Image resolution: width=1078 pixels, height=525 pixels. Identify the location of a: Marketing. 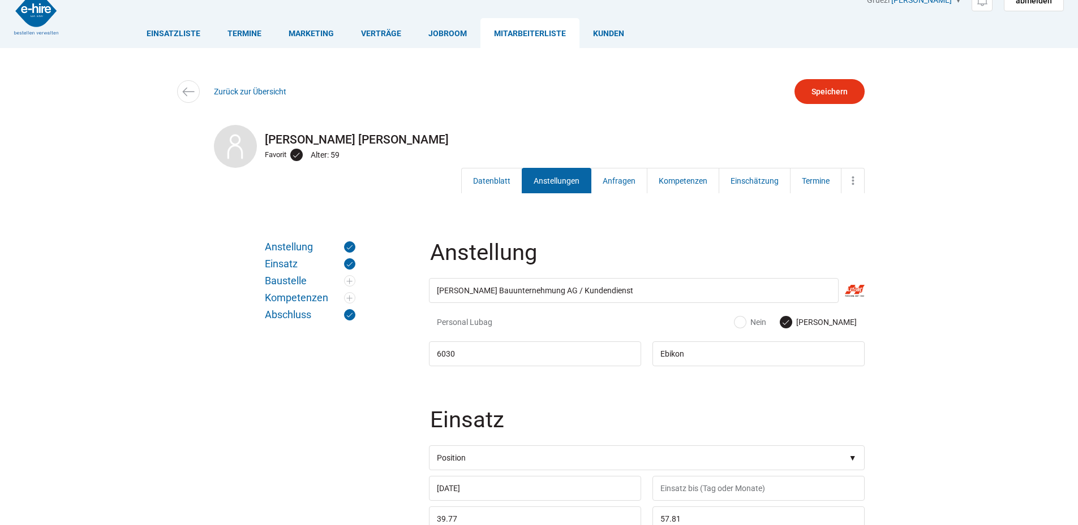
(311, 33).